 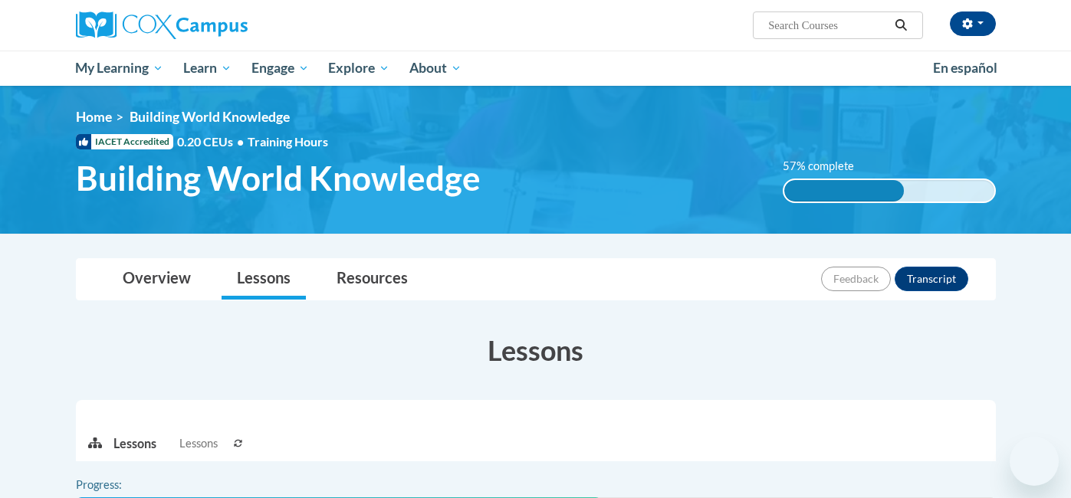 I want to click on span: Engage, so click(x=280, y=68).